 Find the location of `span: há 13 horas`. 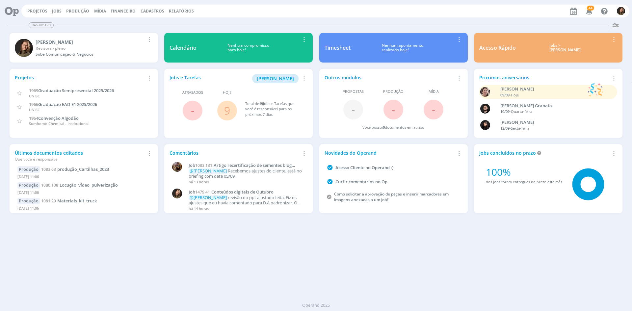

span: há 13 horas is located at coordinates (198, 182).